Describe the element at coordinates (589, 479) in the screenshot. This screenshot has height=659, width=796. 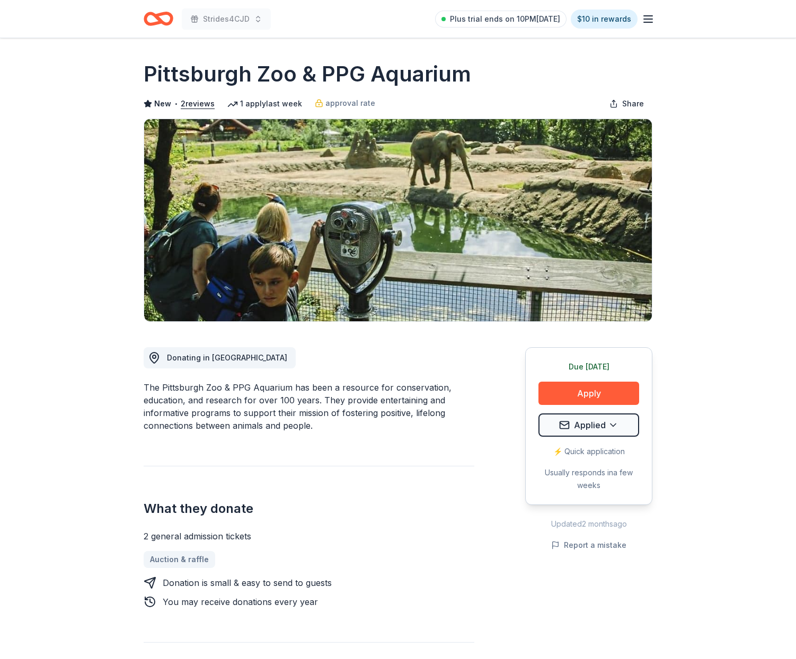
I see `div: Usually responds in a few weeks` at that location.